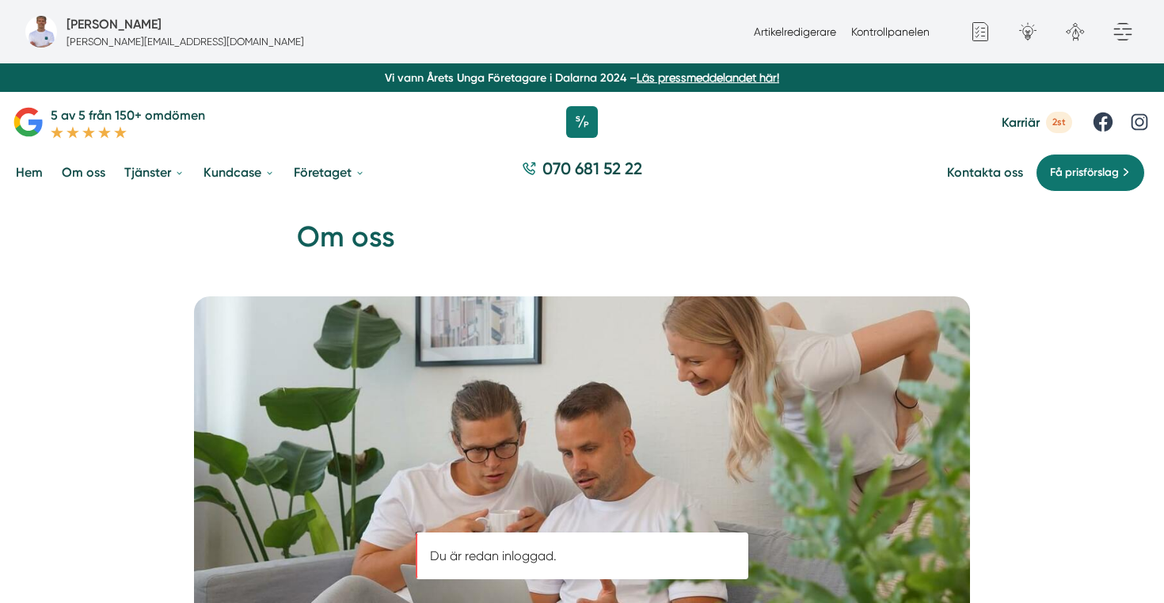 Image resolution: width=1164 pixels, height=603 pixels. Describe the element at coordinates (582, 172) in the screenshot. I see `a: 070 681 52 22` at that location.